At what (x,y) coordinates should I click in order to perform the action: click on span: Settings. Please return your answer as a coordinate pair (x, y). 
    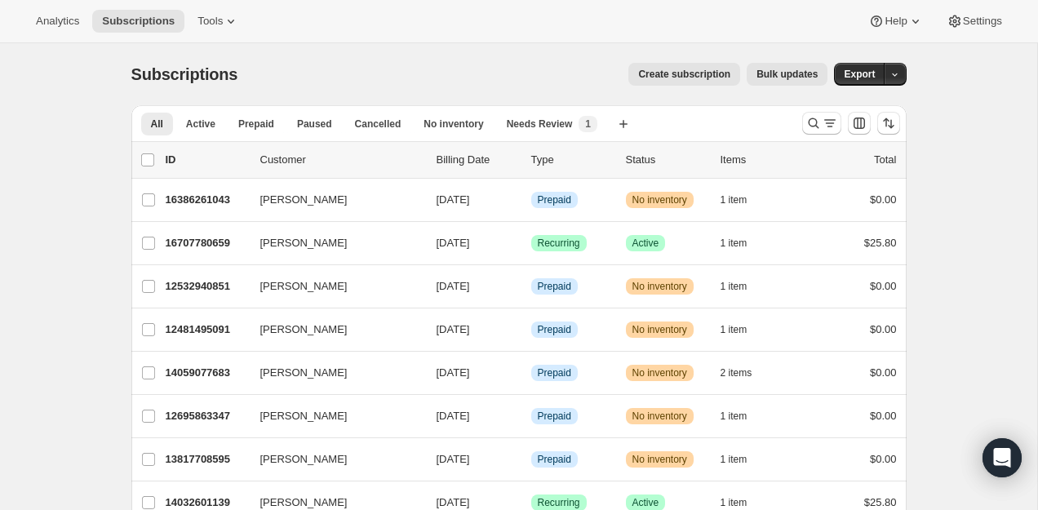
    Looking at the image, I should click on (982, 21).